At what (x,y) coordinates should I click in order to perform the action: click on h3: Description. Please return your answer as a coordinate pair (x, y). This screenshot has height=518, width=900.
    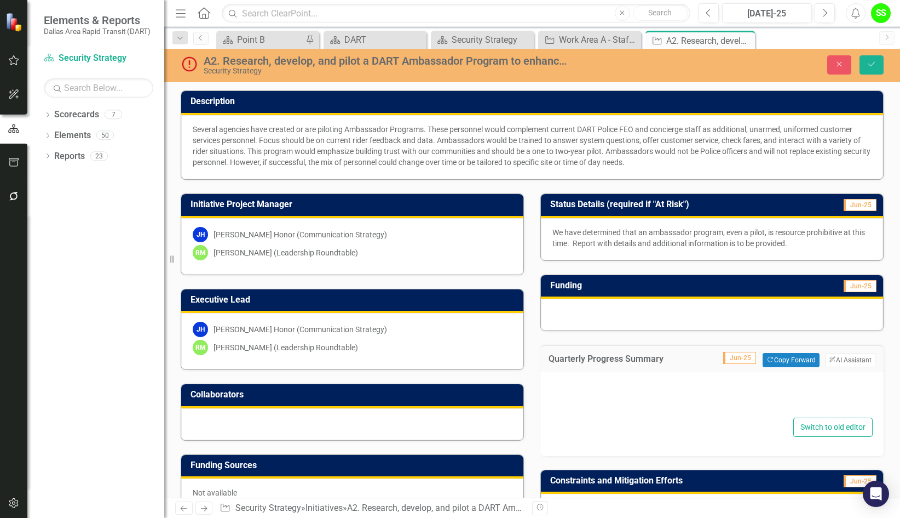
    Looking at the image, I should click on (534, 101).